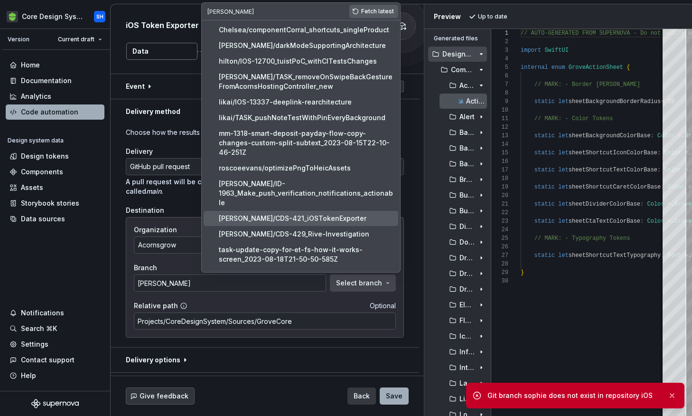 This screenshot has width=692, height=416. Describe the element at coordinates (55, 375) in the screenshot. I see `button: Help` at that location.